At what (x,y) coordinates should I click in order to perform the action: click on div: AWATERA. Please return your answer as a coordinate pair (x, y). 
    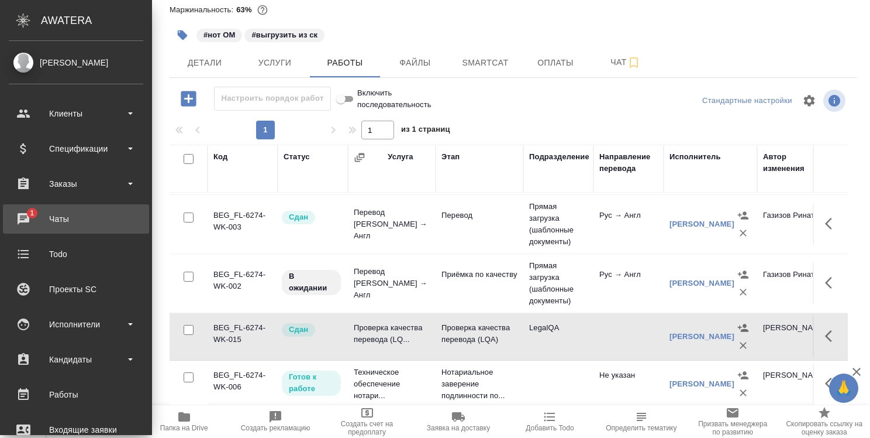
    Looking at the image, I should click on (97, 20).